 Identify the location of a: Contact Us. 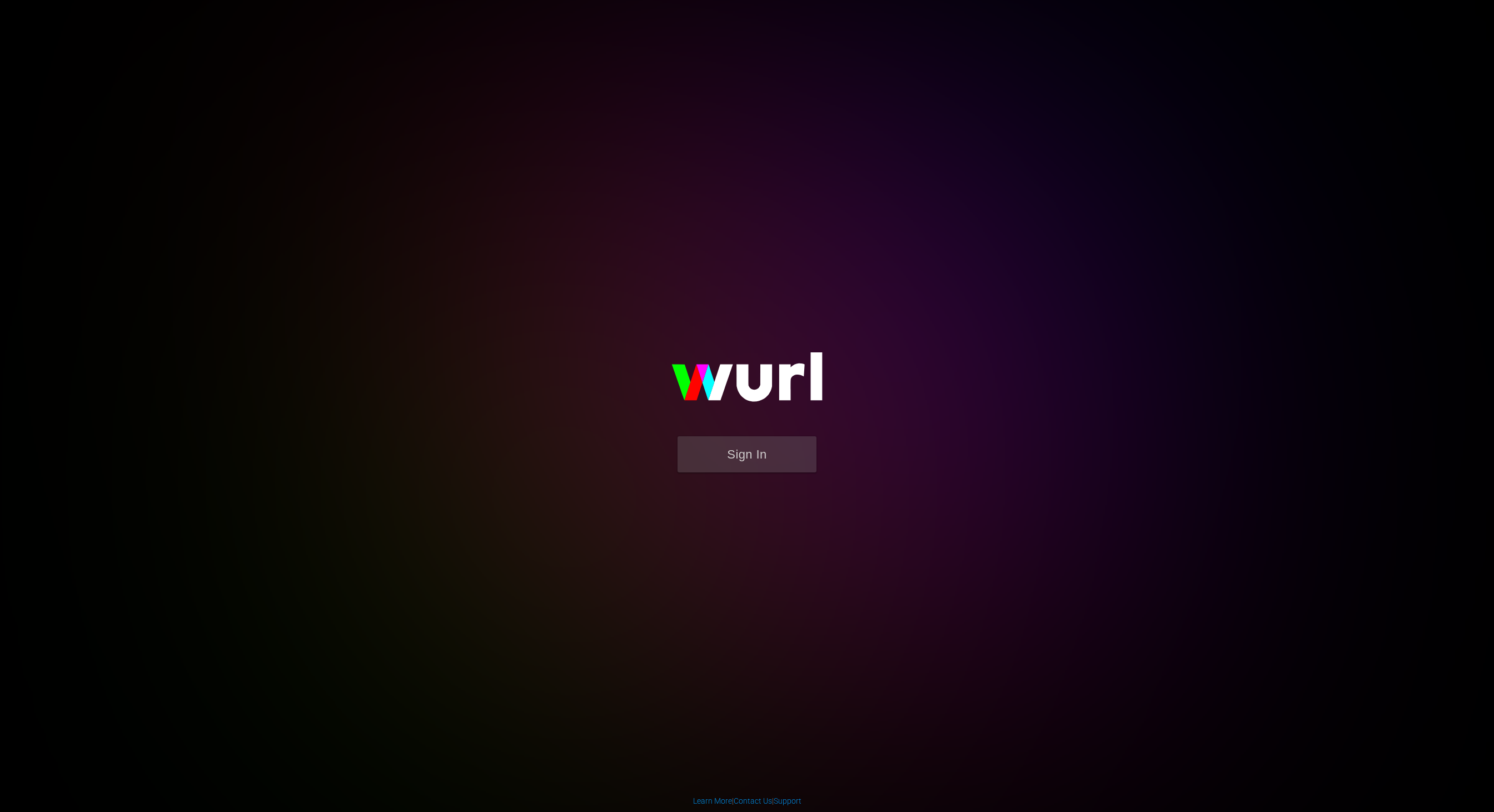
(752, 800).